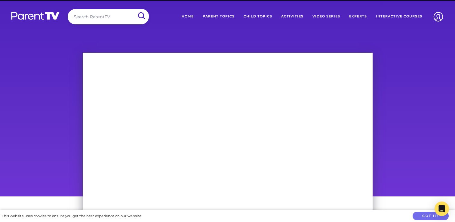  Describe the element at coordinates (399, 17) in the screenshot. I see `a: Interactive Courses` at that location.